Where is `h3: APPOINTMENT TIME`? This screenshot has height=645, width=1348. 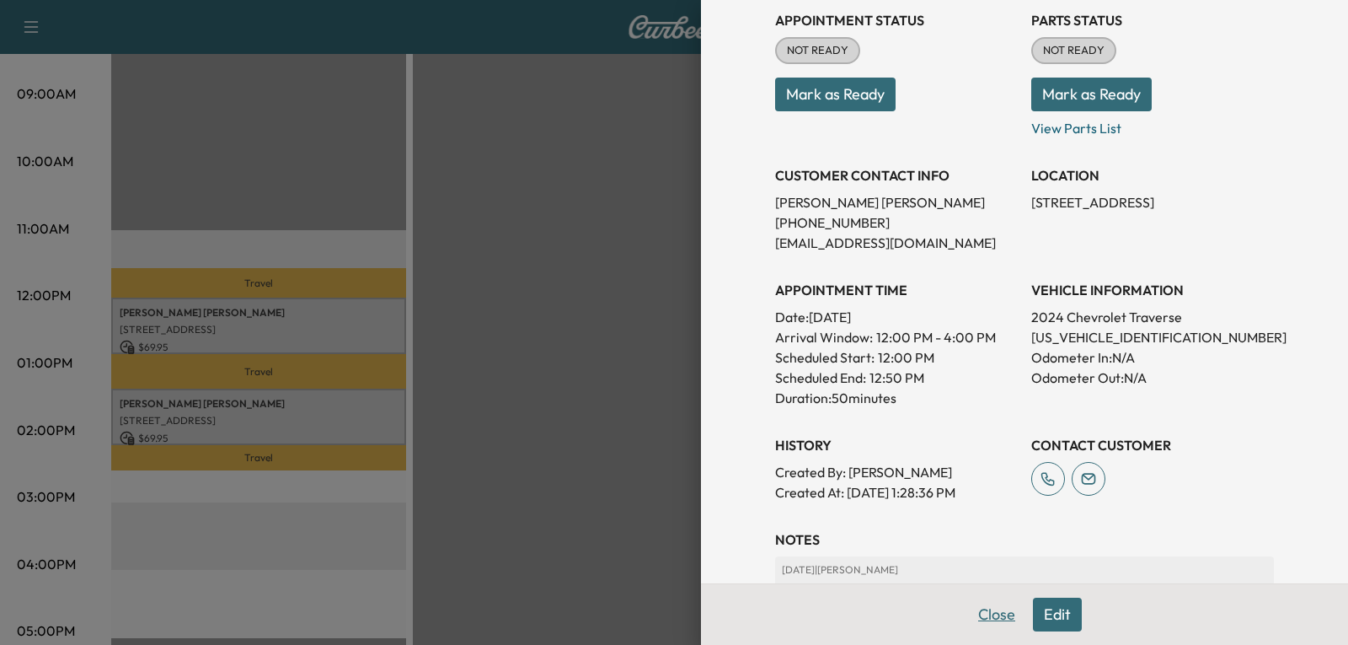 h3: APPOINTMENT TIME is located at coordinates (897, 290).